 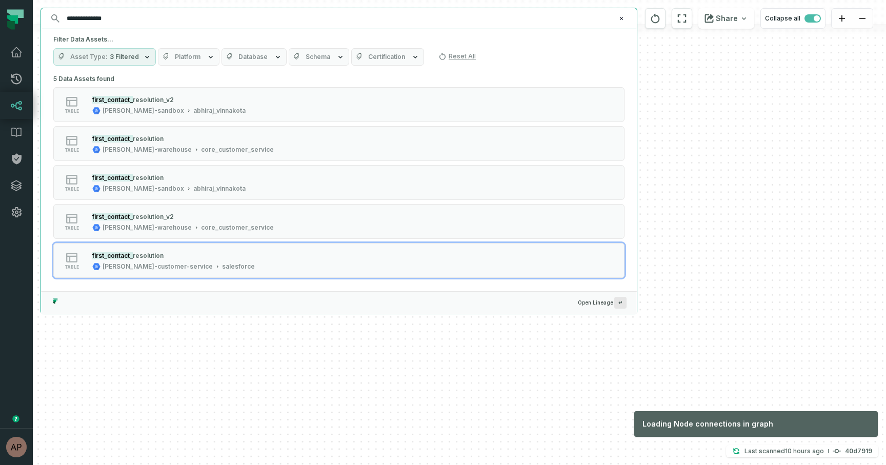 I want to click on span: Open Lineage, so click(x=602, y=303).